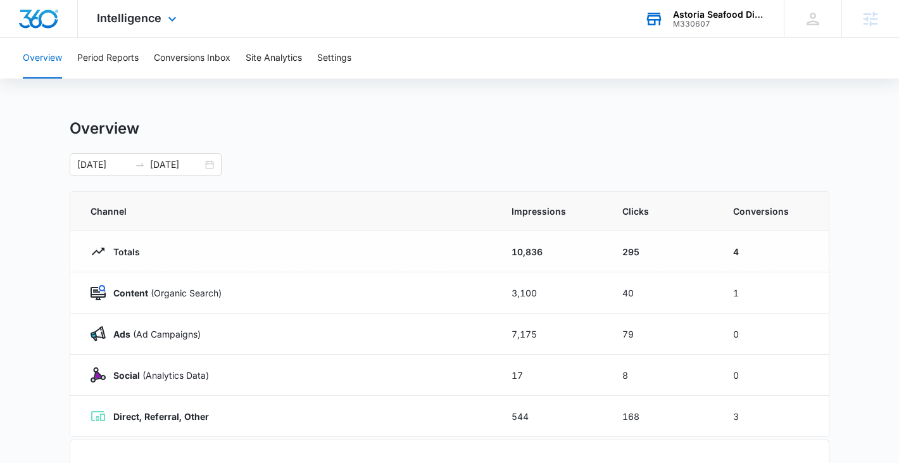  What do you see at coordinates (130, 292) in the screenshot?
I see `strong: Content` at bounding box center [130, 292].